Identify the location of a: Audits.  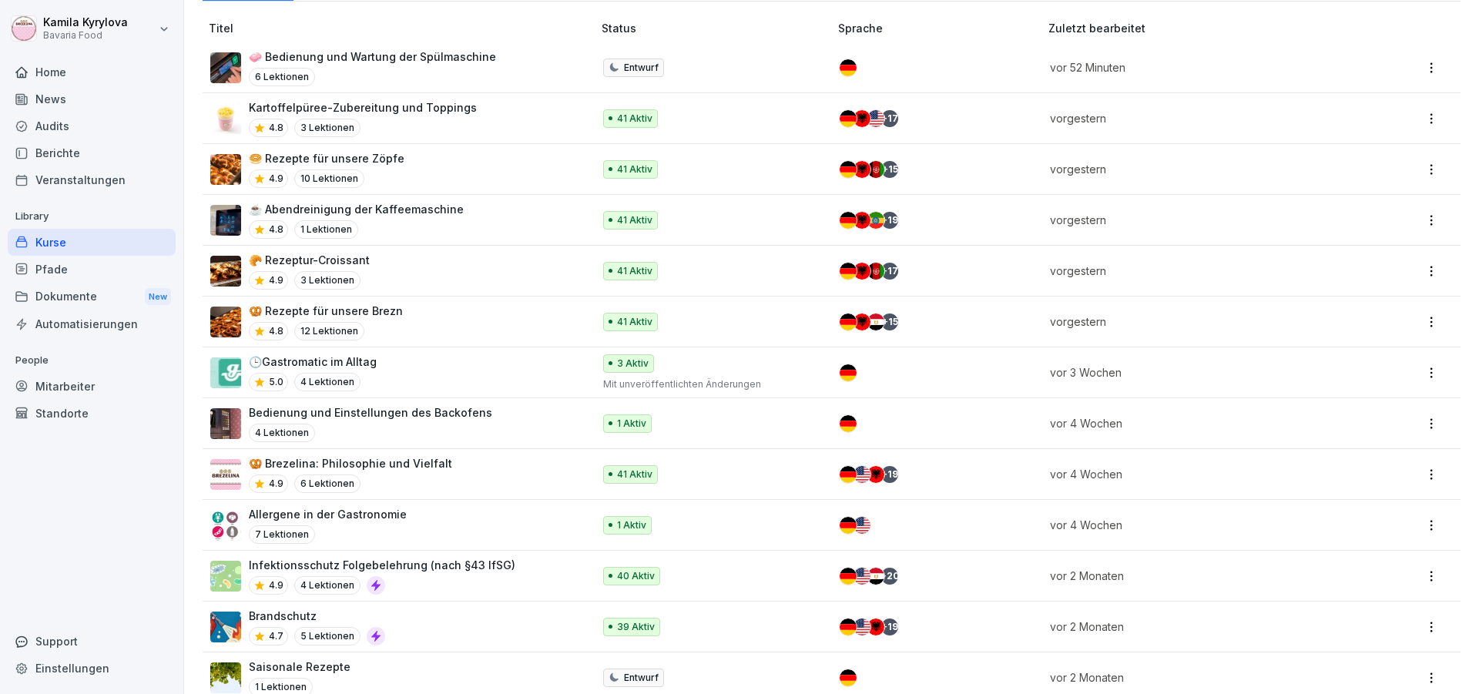
(92, 126).